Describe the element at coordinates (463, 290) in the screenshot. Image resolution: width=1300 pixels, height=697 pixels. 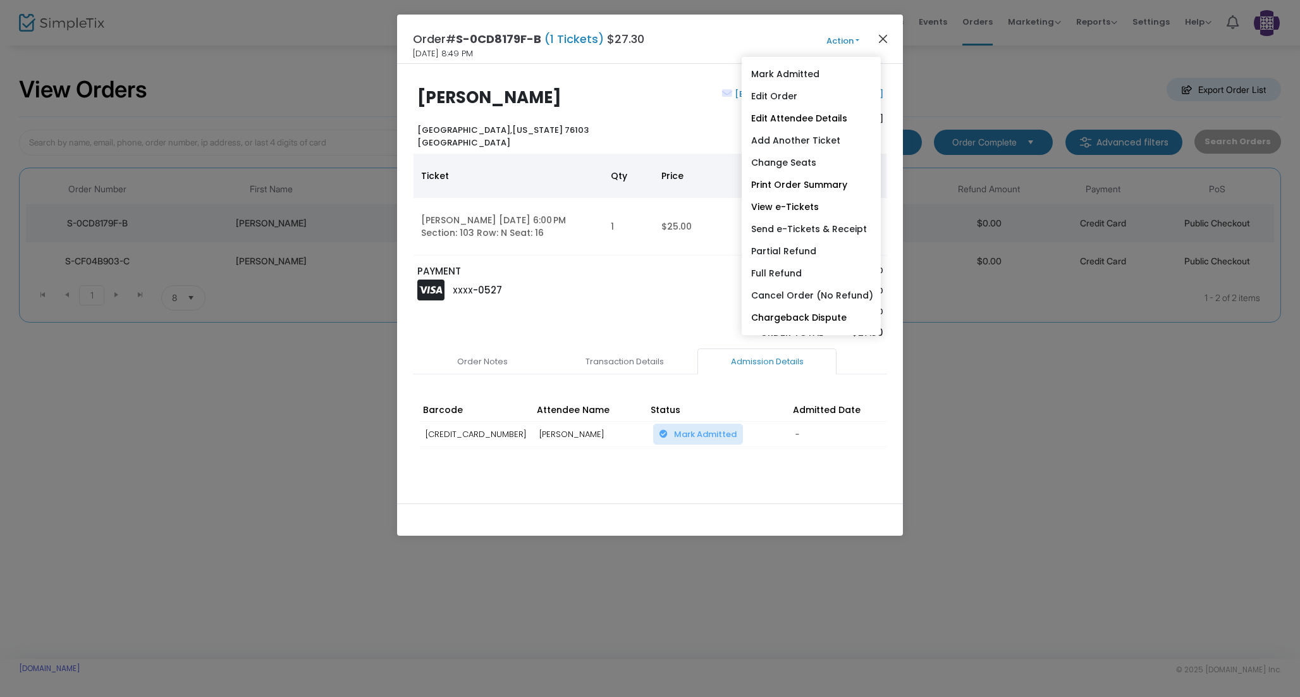
I see `span: XXXX` at that location.